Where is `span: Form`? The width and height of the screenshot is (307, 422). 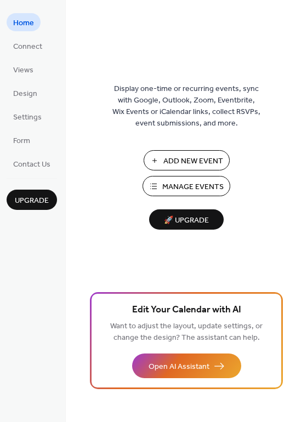
span: Form is located at coordinates (21, 141).